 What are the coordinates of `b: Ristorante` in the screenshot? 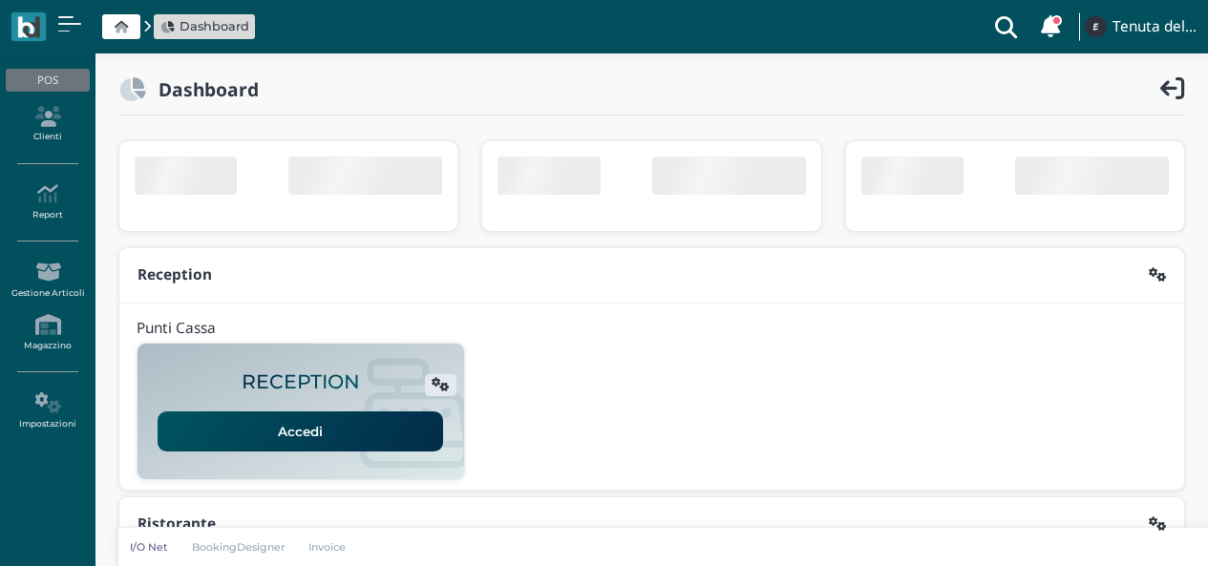 It's located at (177, 523).